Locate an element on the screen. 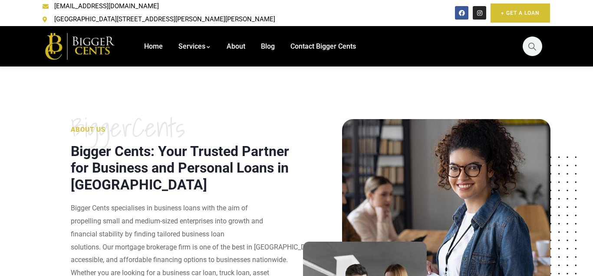 The image size is (593, 276). a: Services is located at coordinates (194, 46).